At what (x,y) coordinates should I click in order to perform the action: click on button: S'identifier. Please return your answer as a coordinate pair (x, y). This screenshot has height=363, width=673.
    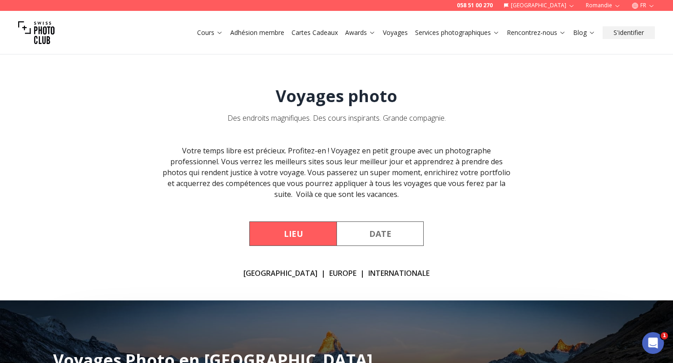
    Looking at the image, I should click on (629, 33).